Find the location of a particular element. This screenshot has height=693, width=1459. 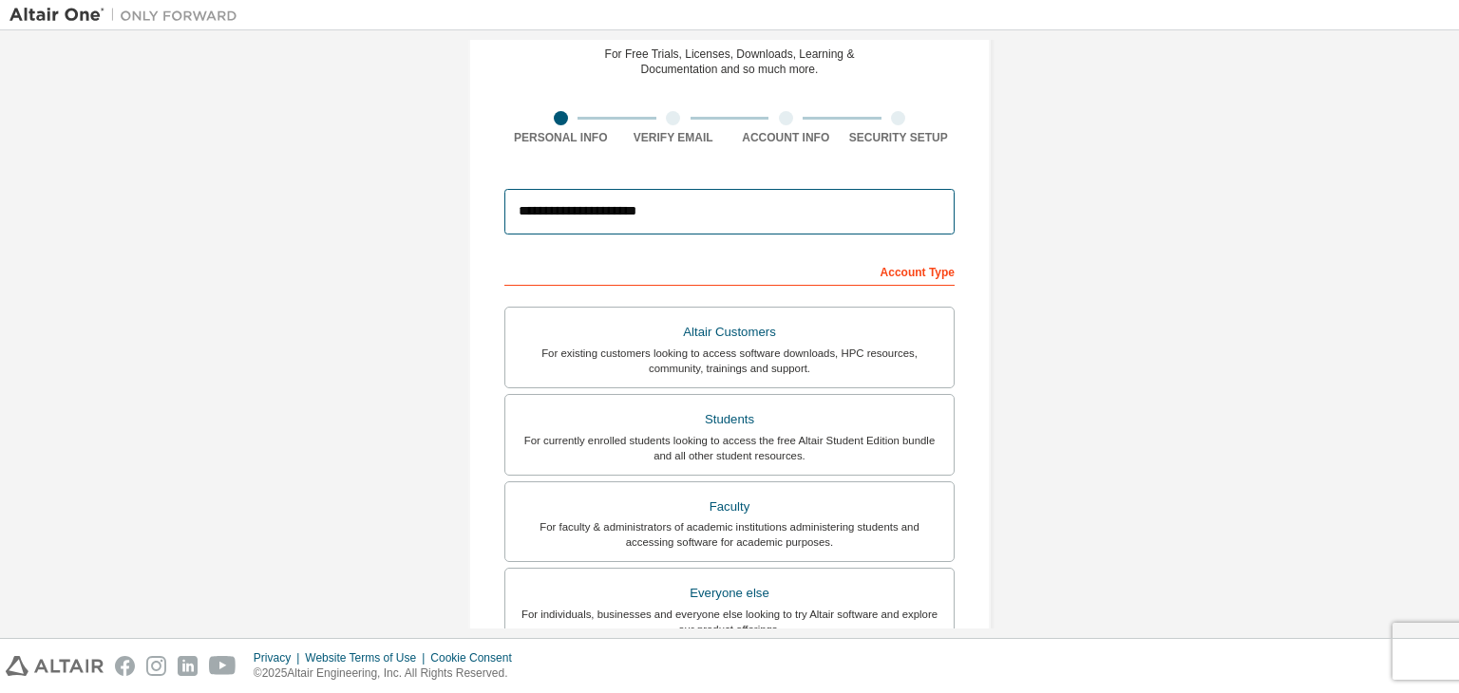

img: youtube.svg is located at coordinates (222, 666).